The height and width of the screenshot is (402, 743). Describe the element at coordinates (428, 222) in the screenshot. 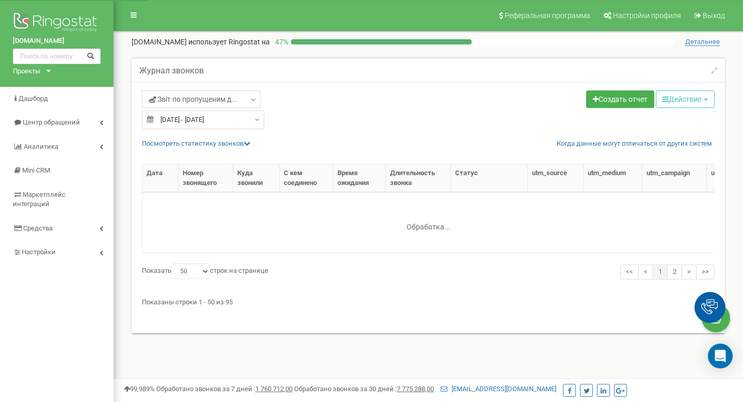

I see `div: Обработка...` at that location.